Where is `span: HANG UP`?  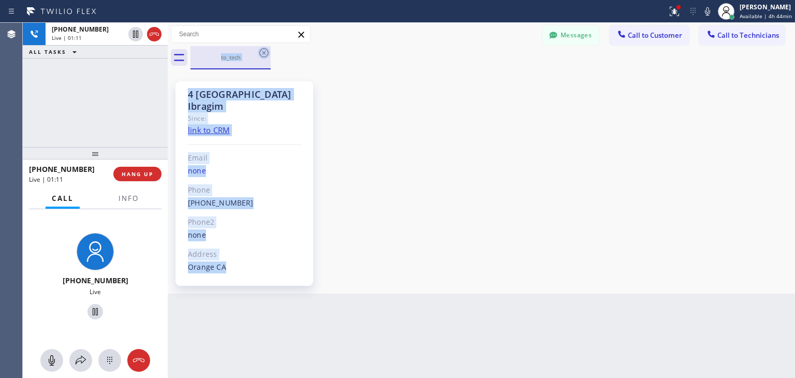 span: HANG UP is located at coordinates (137, 174).